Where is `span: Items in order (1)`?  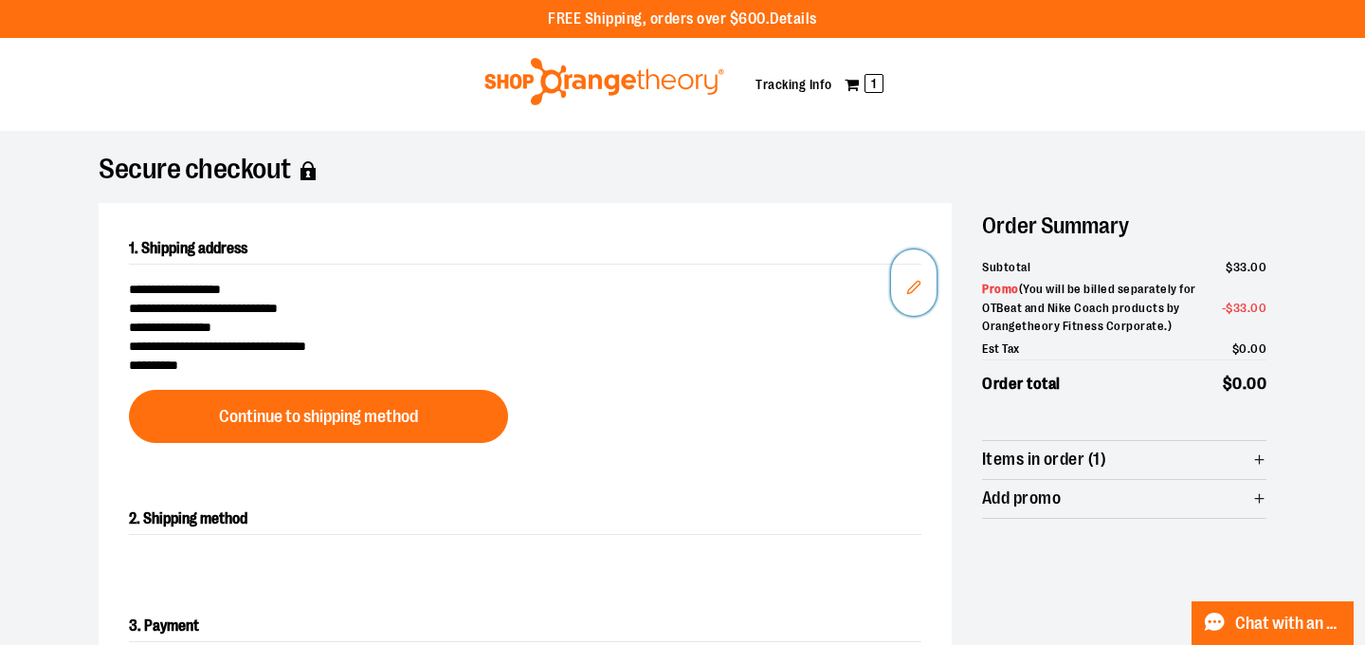
span: Items in order (1) is located at coordinates (1044, 459).